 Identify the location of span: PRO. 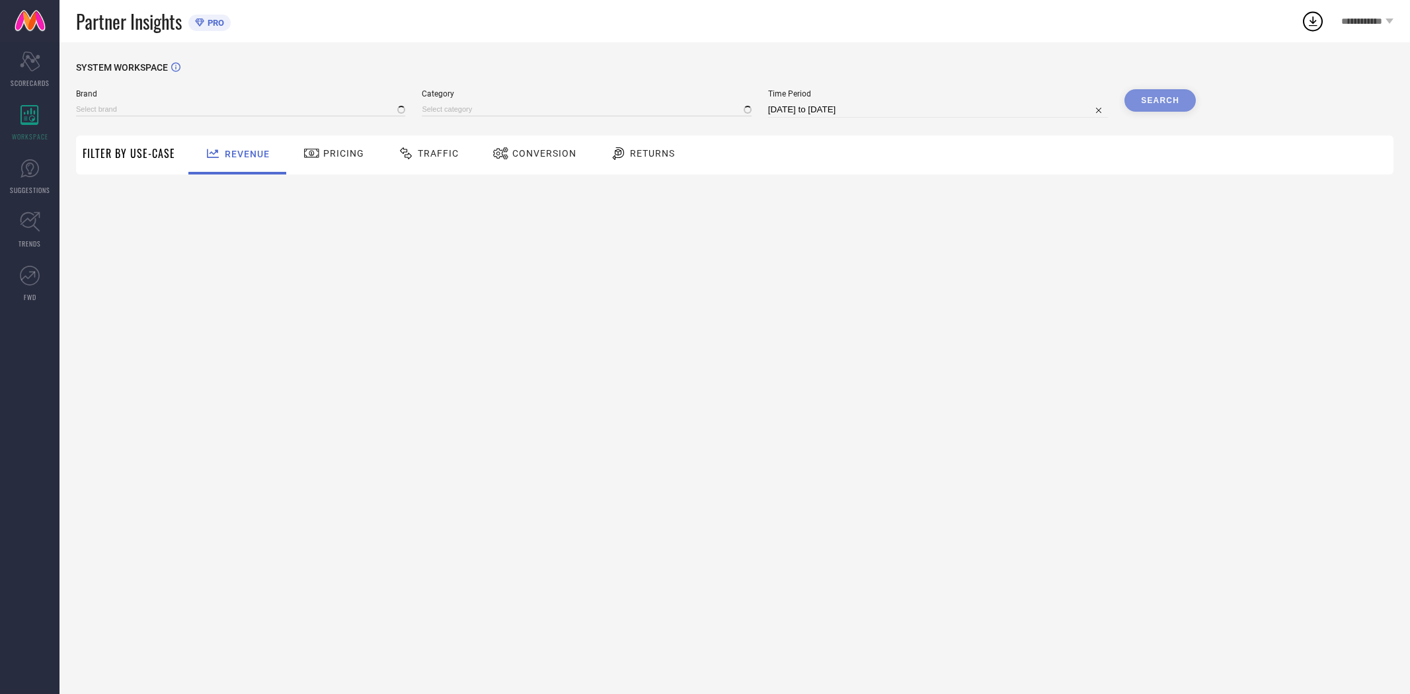
(214, 22).